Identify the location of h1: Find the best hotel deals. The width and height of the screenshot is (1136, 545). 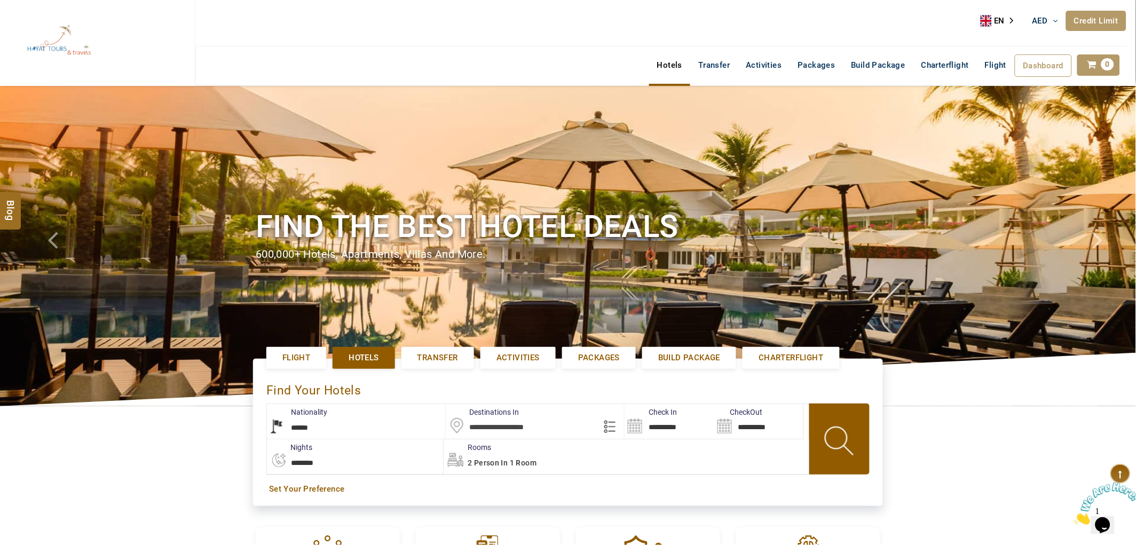
(568, 226).